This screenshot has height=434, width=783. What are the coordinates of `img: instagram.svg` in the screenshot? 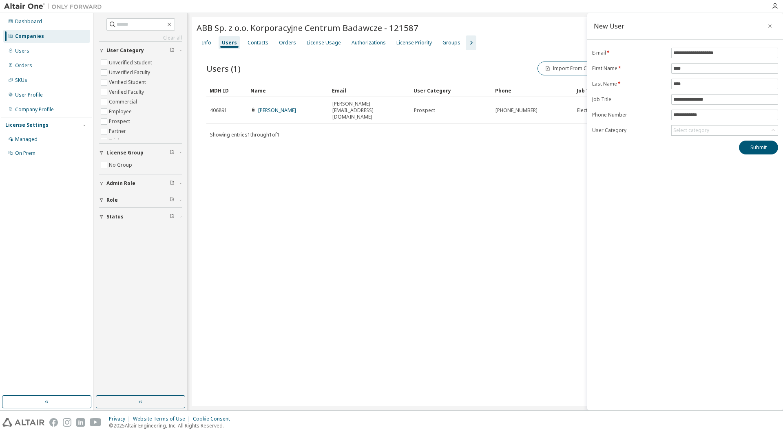 It's located at (67, 422).